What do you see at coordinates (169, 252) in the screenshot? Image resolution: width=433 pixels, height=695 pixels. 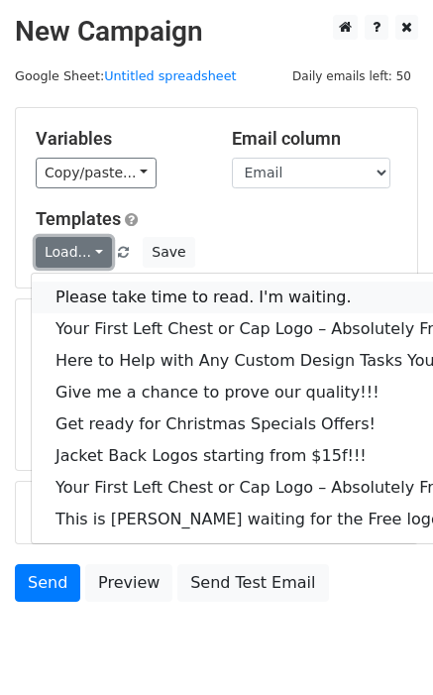 I see `button: Save` at bounding box center [169, 252].